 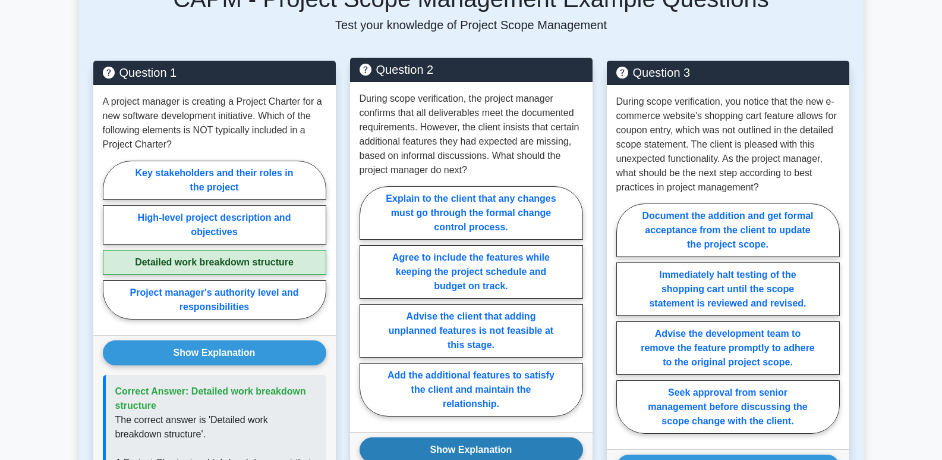 What do you see at coordinates (215, 353) in the screenshot?
I see `button: Show Explanation` at bounding box center [215, 353].